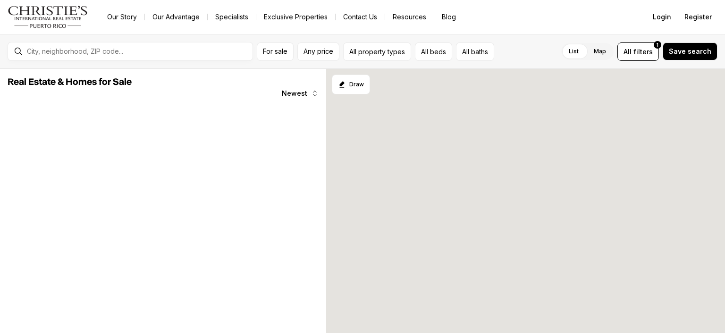 This screenshot has width=725, height=333. Describe the element at coordinates (657, 45) in the screenshot. I see `span: 1` at that location.